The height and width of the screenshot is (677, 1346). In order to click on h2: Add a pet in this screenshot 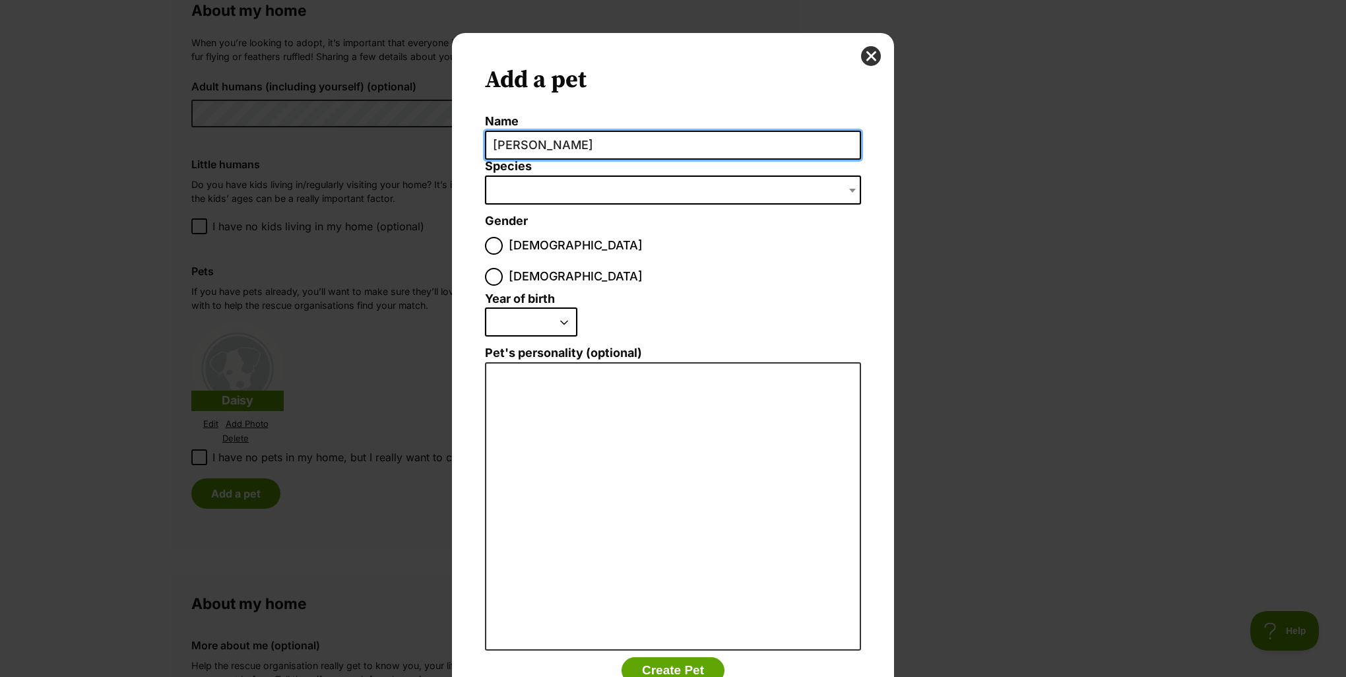, I will do `click(673, 80)`.